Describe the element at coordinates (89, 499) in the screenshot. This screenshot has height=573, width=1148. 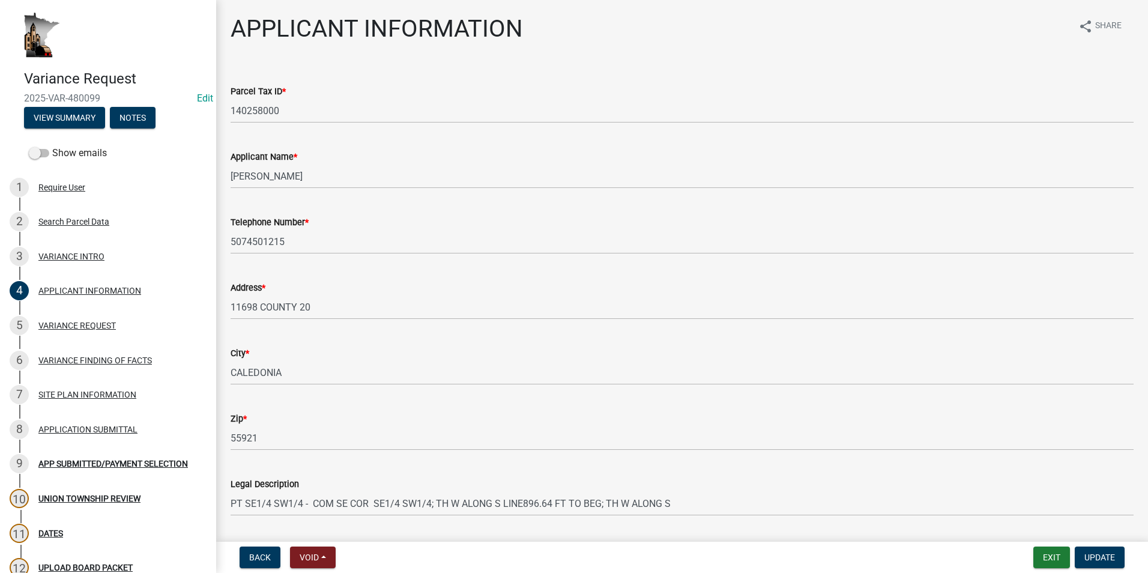
I see `div: UNION TOWNSHIP REVIEW` at that location.